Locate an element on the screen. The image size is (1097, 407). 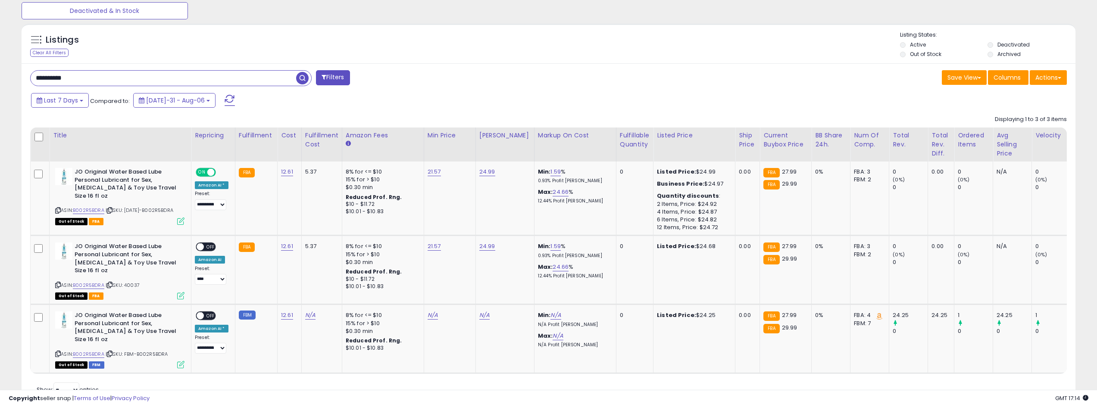
div: Title is located at coordinates (120, 135).